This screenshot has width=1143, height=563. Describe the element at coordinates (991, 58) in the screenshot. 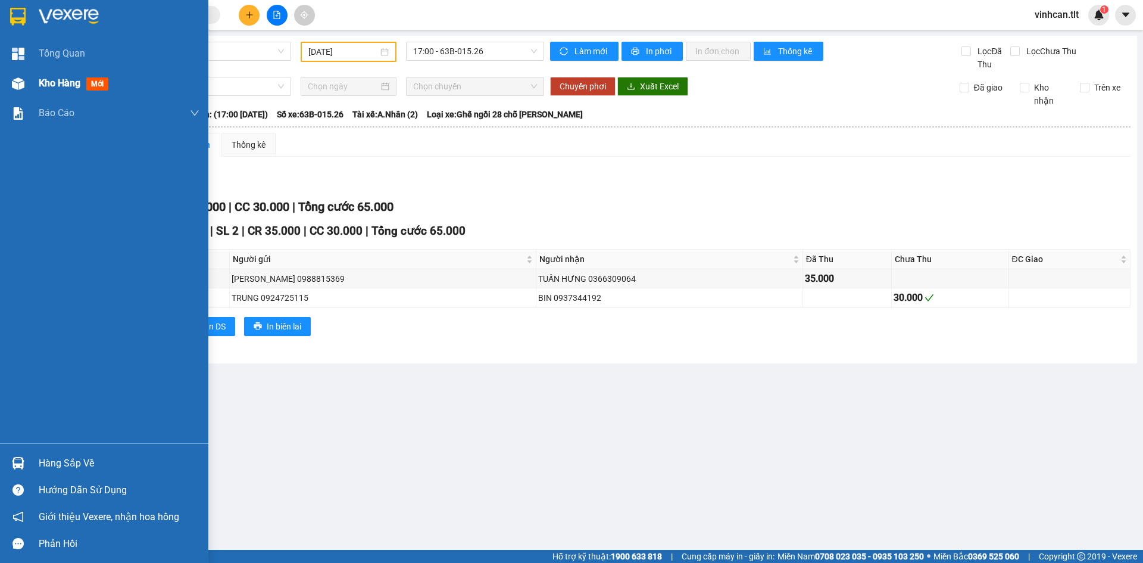

I see `span: Lọc Đã Thu` at that location.